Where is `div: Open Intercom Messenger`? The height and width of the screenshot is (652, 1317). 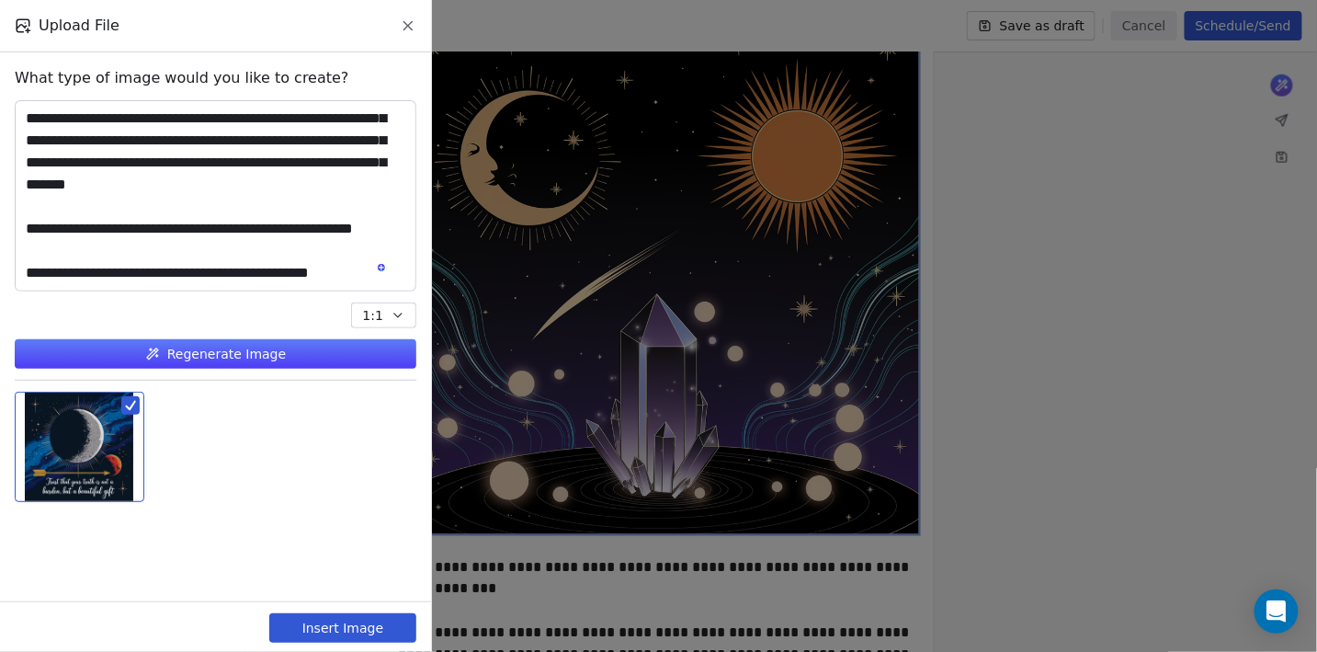 div: Open Intercom Messenger is located at coordinates (1276, 611).